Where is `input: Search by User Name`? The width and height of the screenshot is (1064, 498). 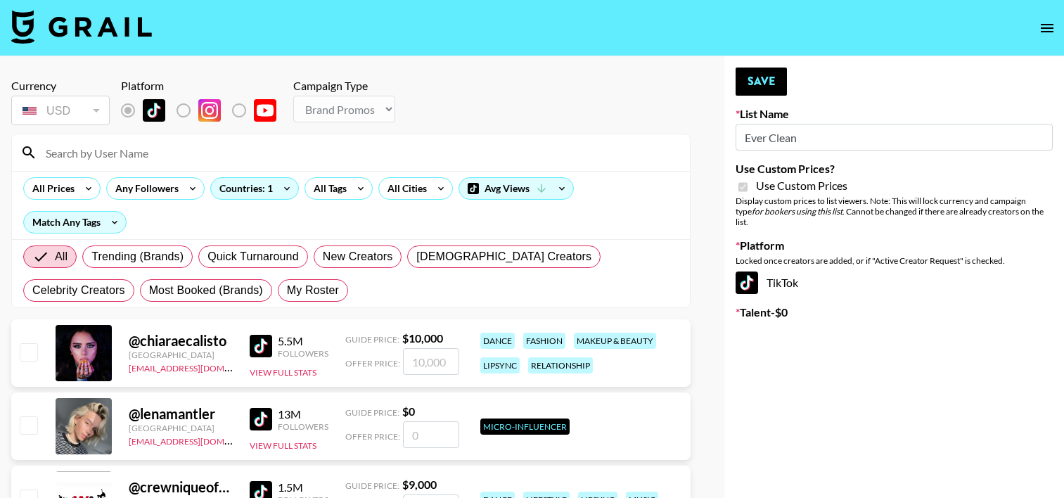 input: Search by User Name is located at coordinates (359, 153).